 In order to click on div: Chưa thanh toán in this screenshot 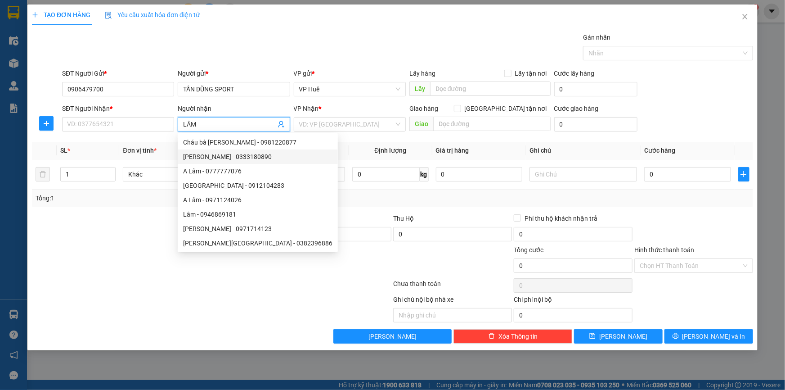, I will do `click(453, 286)`.